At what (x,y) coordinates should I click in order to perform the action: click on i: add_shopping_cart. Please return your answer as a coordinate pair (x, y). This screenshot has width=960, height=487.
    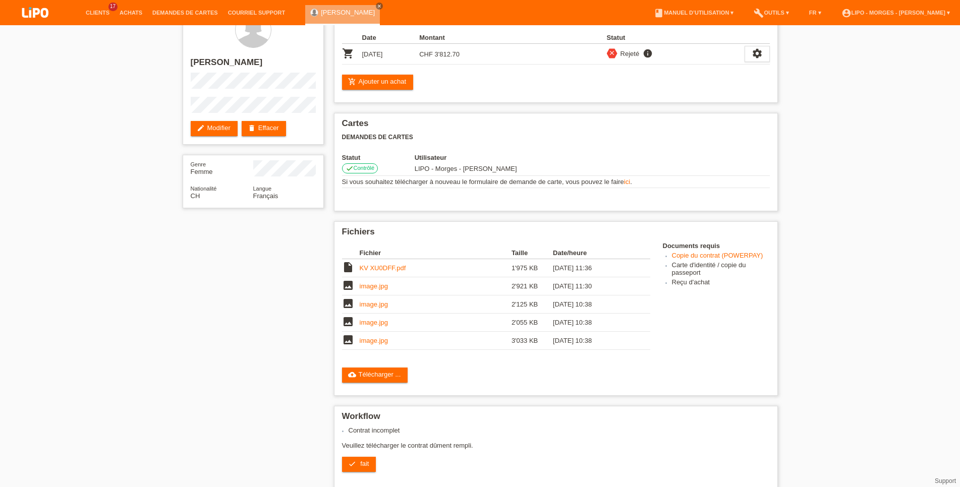
    Looking at the image, I should click on (352, 82).